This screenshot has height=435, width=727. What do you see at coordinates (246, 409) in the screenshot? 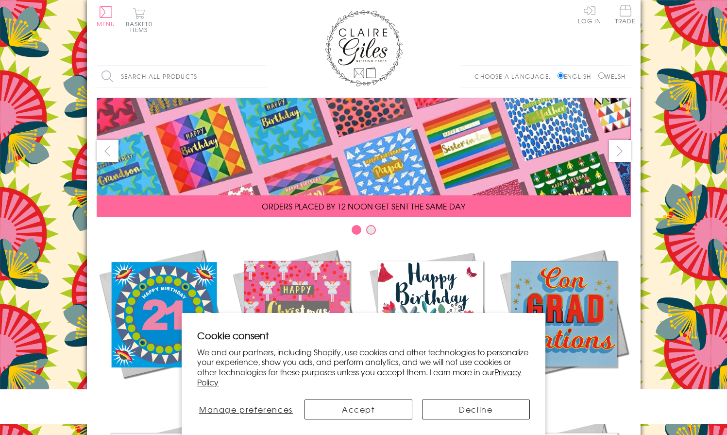
I see `button: Manage preferences` at bounding box center [246, 409].